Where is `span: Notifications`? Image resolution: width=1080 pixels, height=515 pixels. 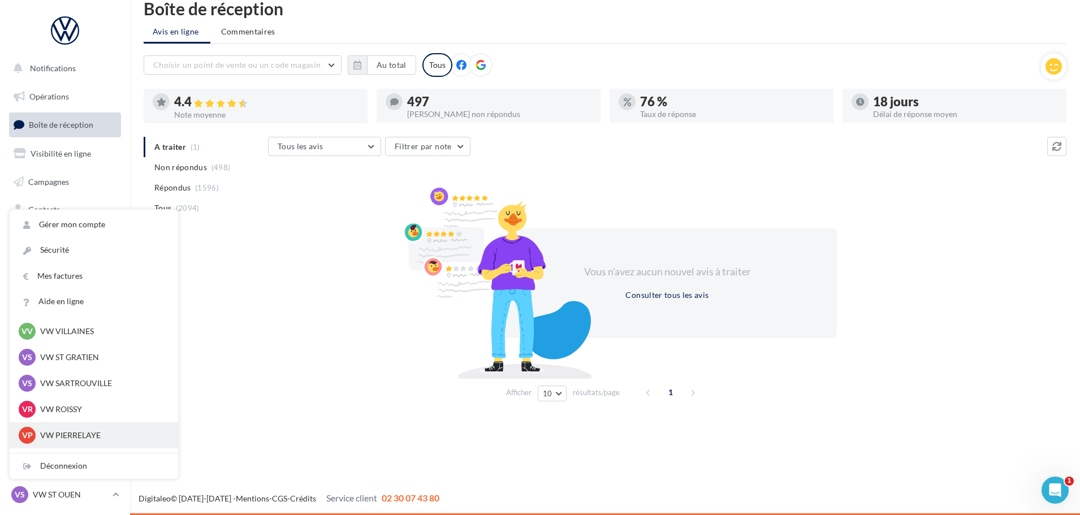
span: Notifications is located at coordinates (53, 68).